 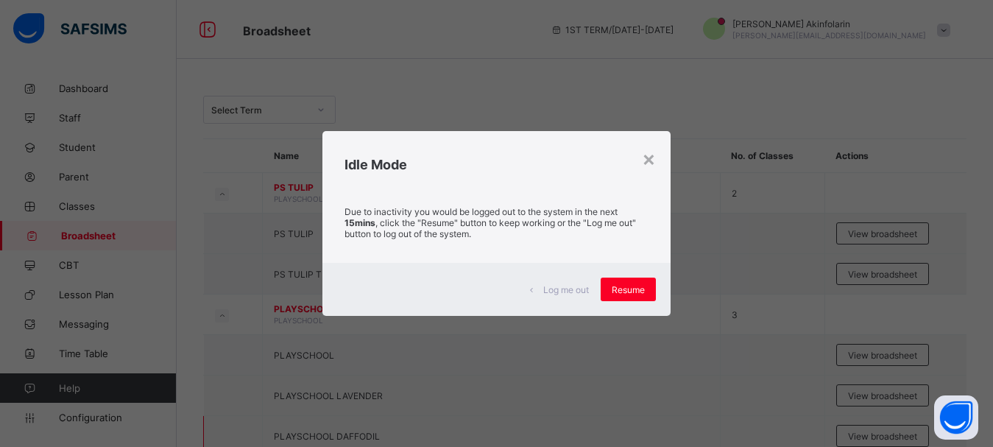 What do you see at coordinates (628, 289) in the screenshot?
I see `span: Resume` at bounding box center [628, 289].